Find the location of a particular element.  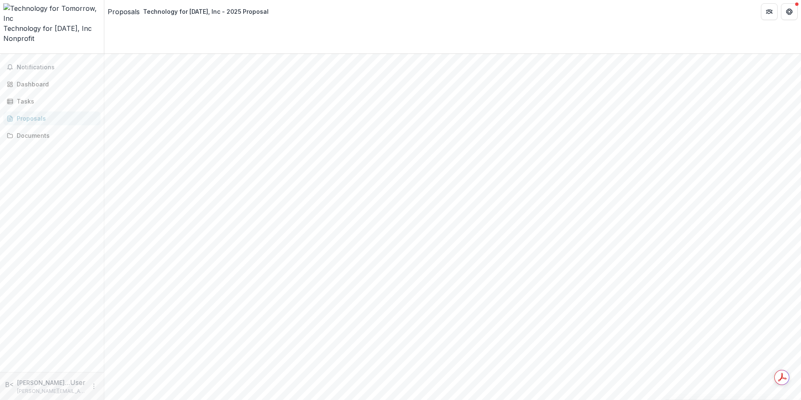

a: Dashboard is located at coordinates (52, 84).